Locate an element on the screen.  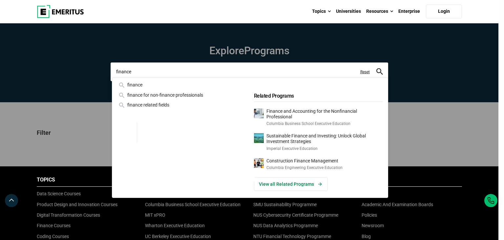
a: Sustainable Finance and Investing: Unlock Global Investment StrategiesImperial Executive Education is located at coordinates (319, 142).